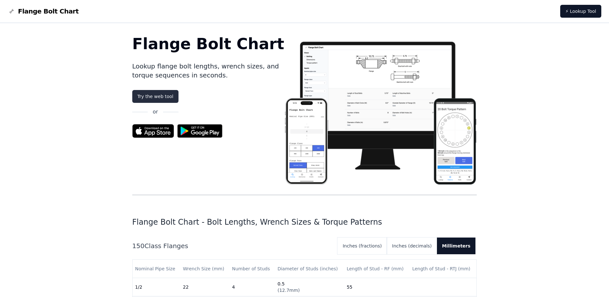 This screenshot has height=297, width=609. I want to click on th: Nominal Pipe Size, so click(156, 269).